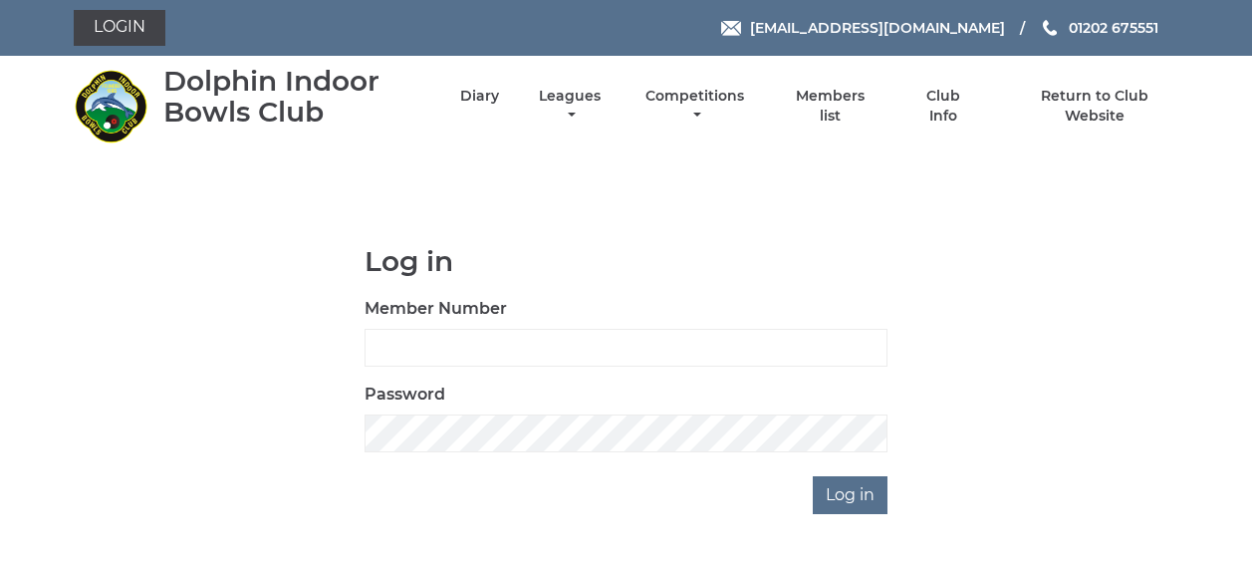  I want to click on a: Members list, so click(830, 106).